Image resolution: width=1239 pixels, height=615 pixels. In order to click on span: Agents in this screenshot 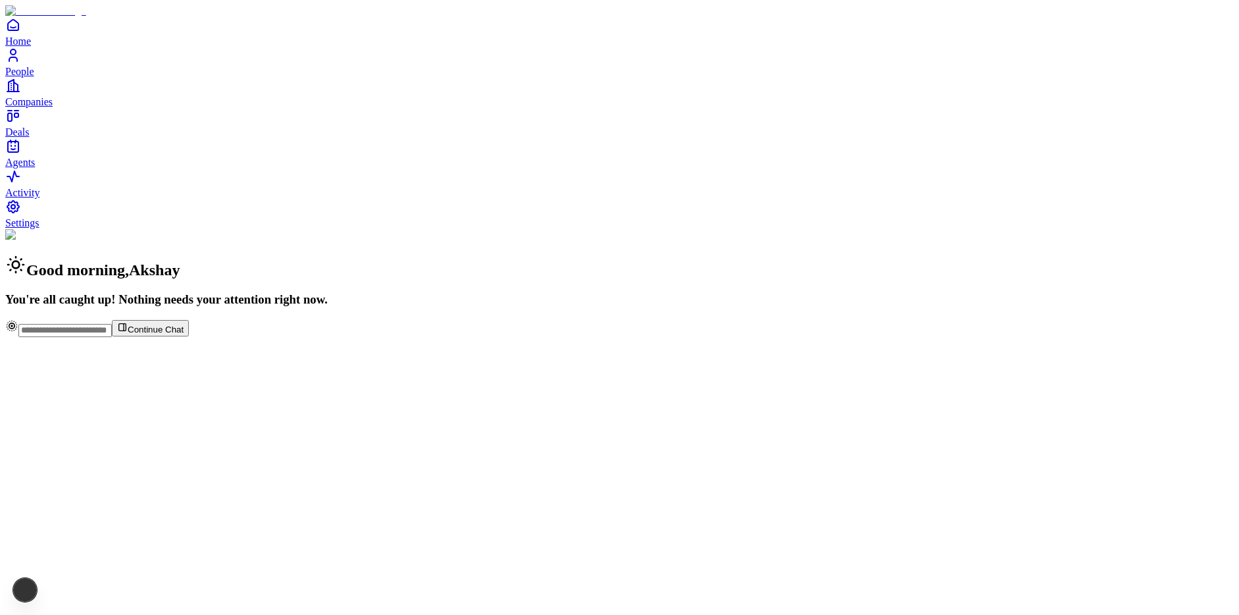, I will do `click(20, 162)`.